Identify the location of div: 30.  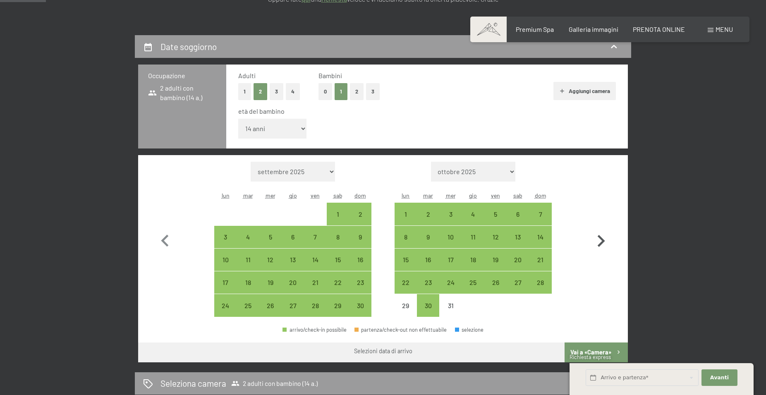
(360, 313).